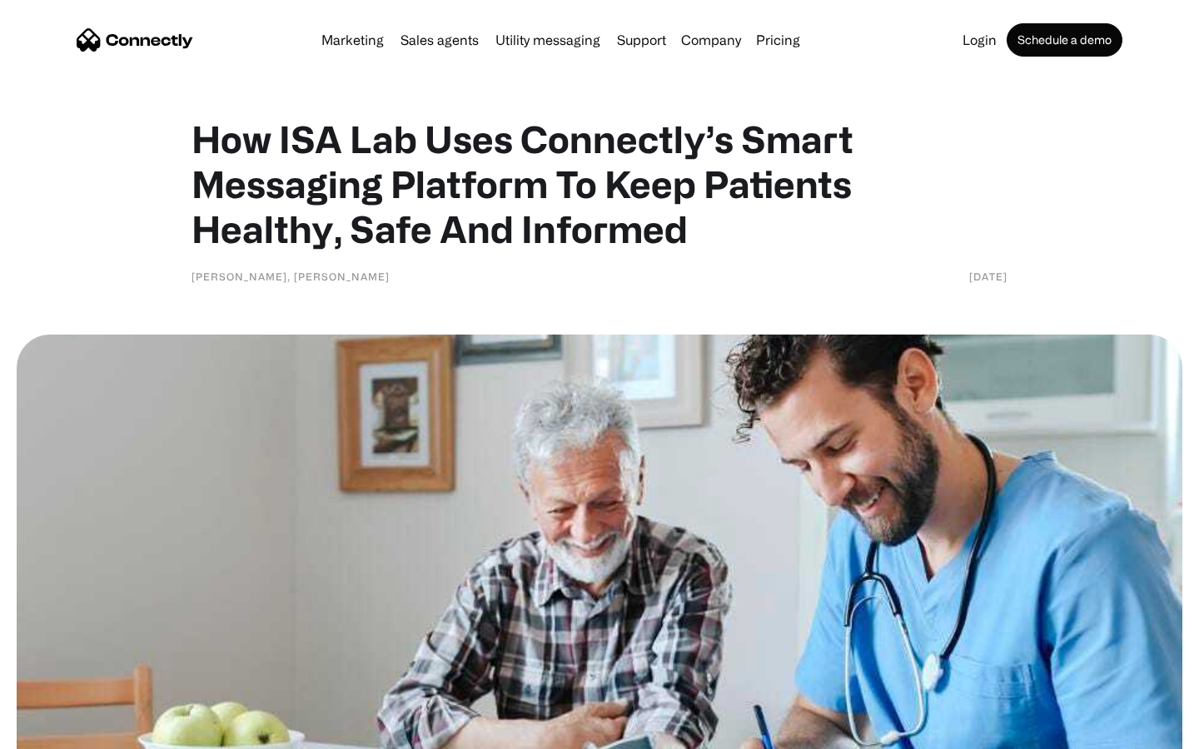  What do you see at coordinates (548, 40) in the screenshot?
I see `a: Utility messaging` at bounding box center [548, 40].